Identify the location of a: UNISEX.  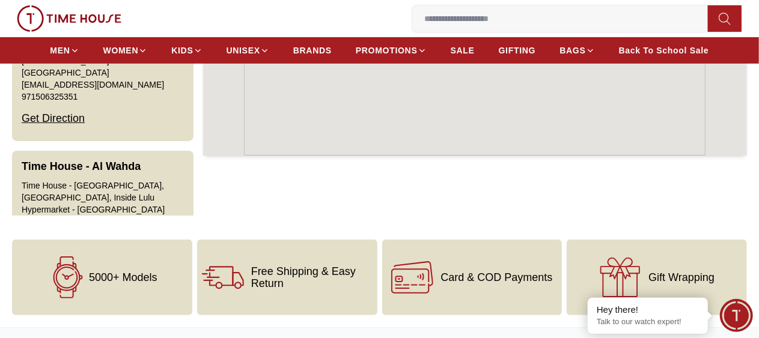
(247, 50).